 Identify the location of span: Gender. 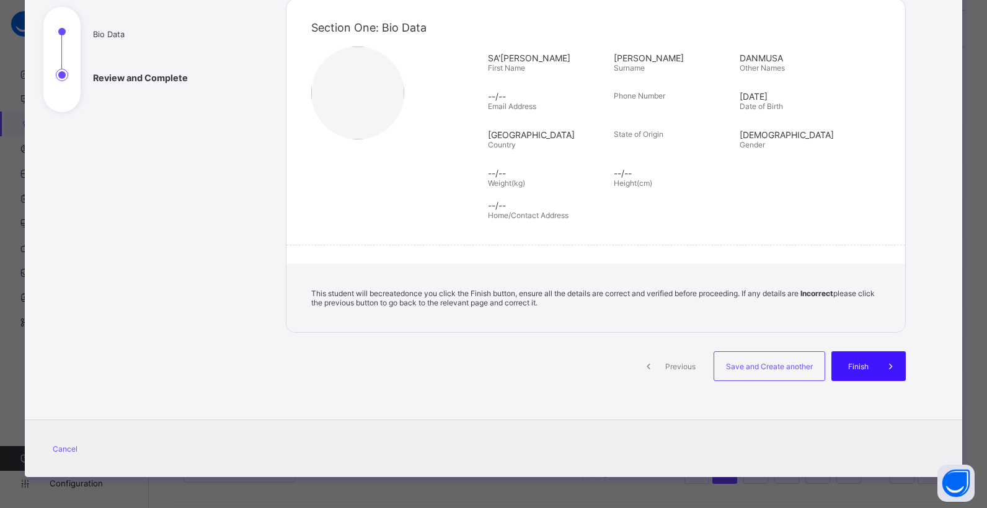
(752, 144).